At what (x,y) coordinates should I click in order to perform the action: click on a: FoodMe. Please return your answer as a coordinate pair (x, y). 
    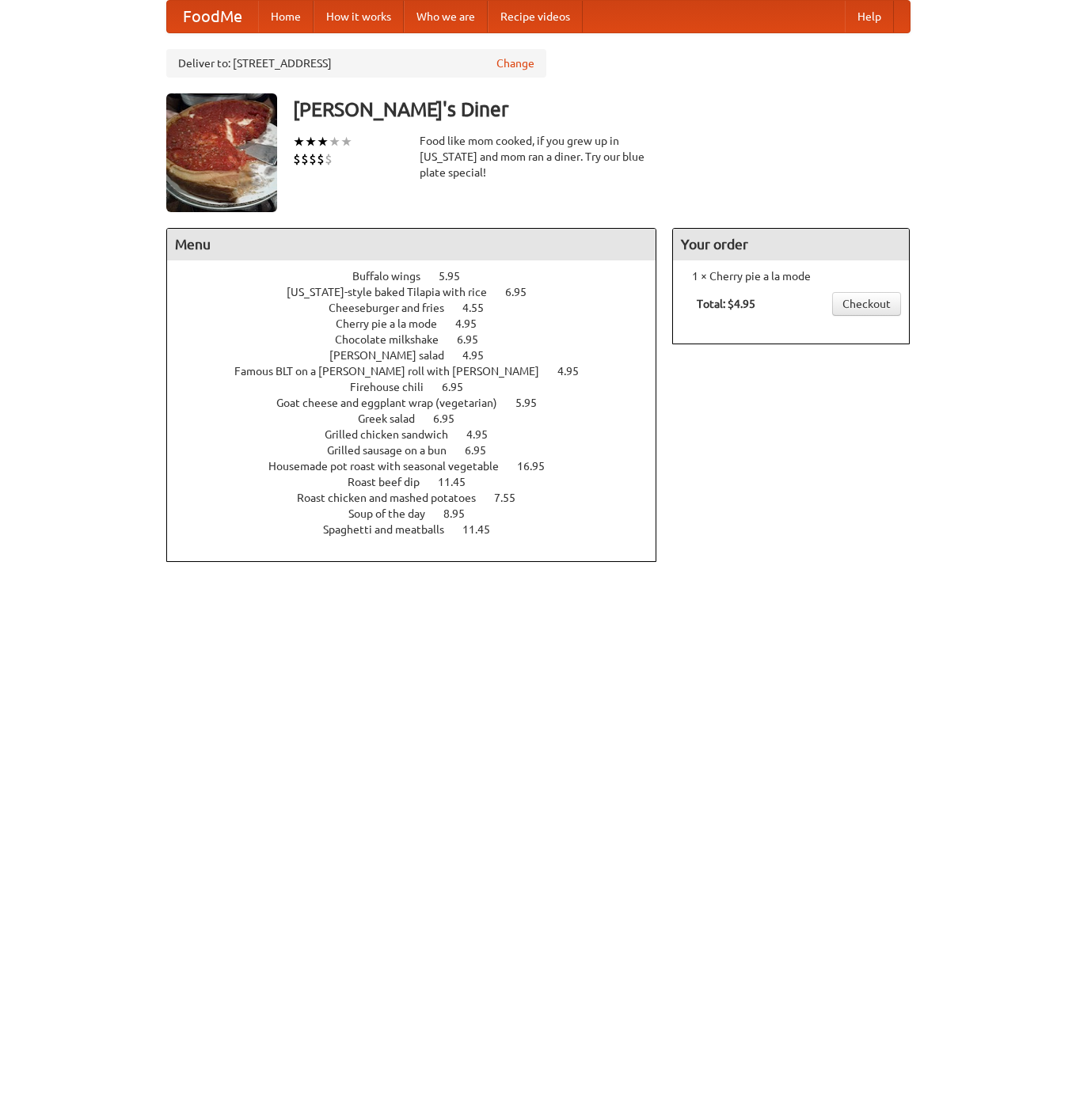
    Looking at the image, I should click on (212, 17).